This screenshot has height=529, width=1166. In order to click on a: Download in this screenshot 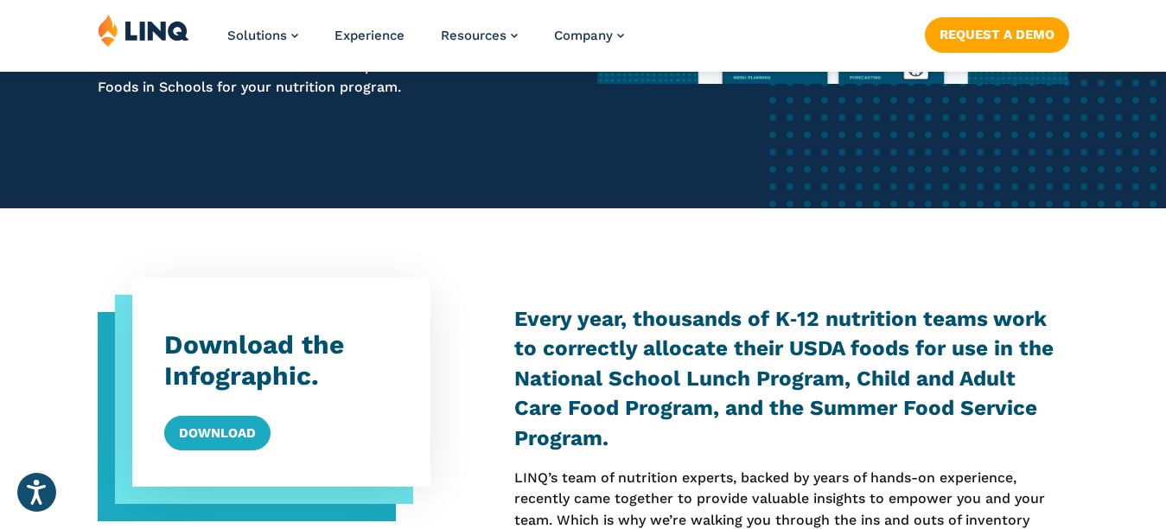, I will do `click(217, 433)`.